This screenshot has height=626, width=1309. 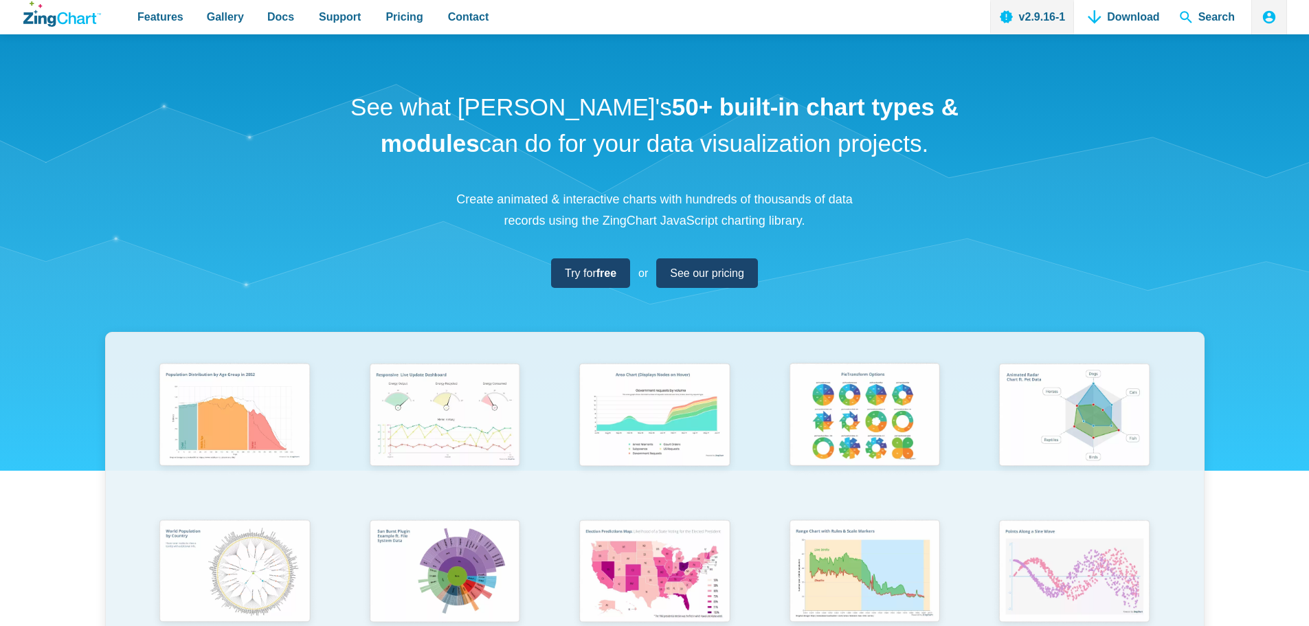 I want to click on img: Animated Radar Chart ft. Pet Data, so click(x=1074, y=417).